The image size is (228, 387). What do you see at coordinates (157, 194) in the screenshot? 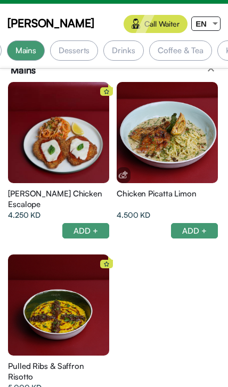
I see `span: Chicken Picatta Limon` at bounding box center [157, 194].